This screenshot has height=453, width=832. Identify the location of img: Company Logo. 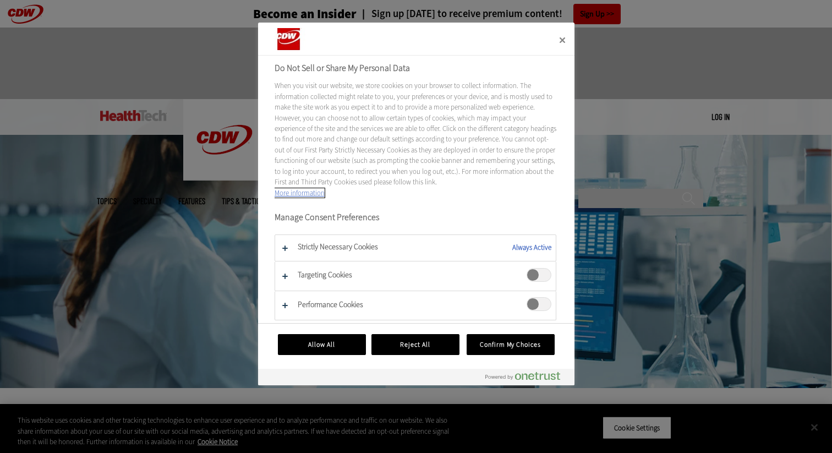
(301, 39).